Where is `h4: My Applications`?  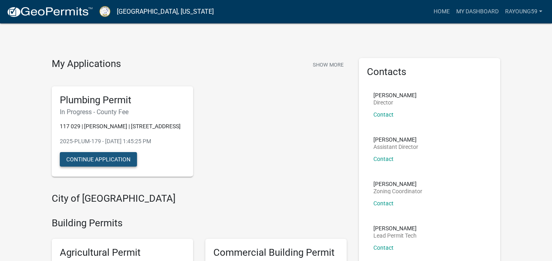 h4: My Applications is located at coordinates (86, 64).